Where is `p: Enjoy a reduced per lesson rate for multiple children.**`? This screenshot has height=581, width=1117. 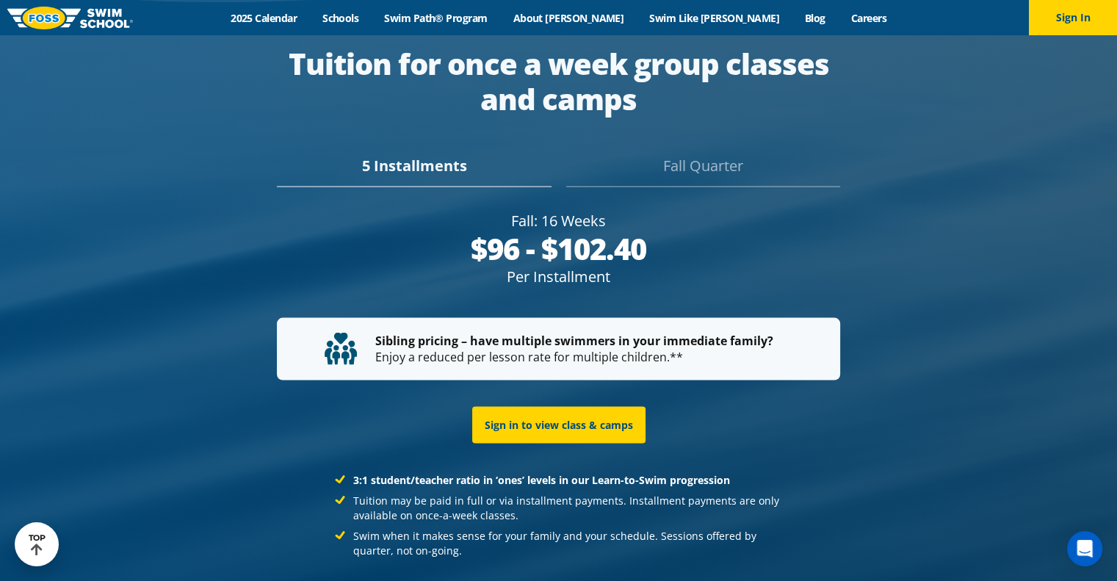
p: Enjoy a reduced per lesson rate for multiple children.** is located at coordinates (558, 349).